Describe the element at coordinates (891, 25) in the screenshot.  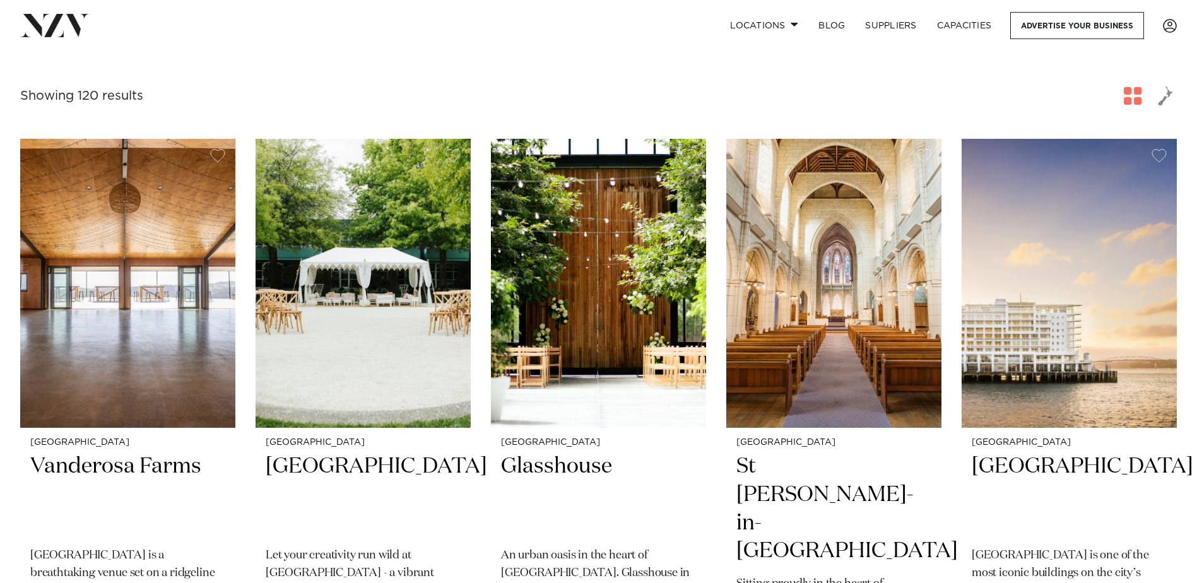
I see `a: SUPPLIERS` at that location.